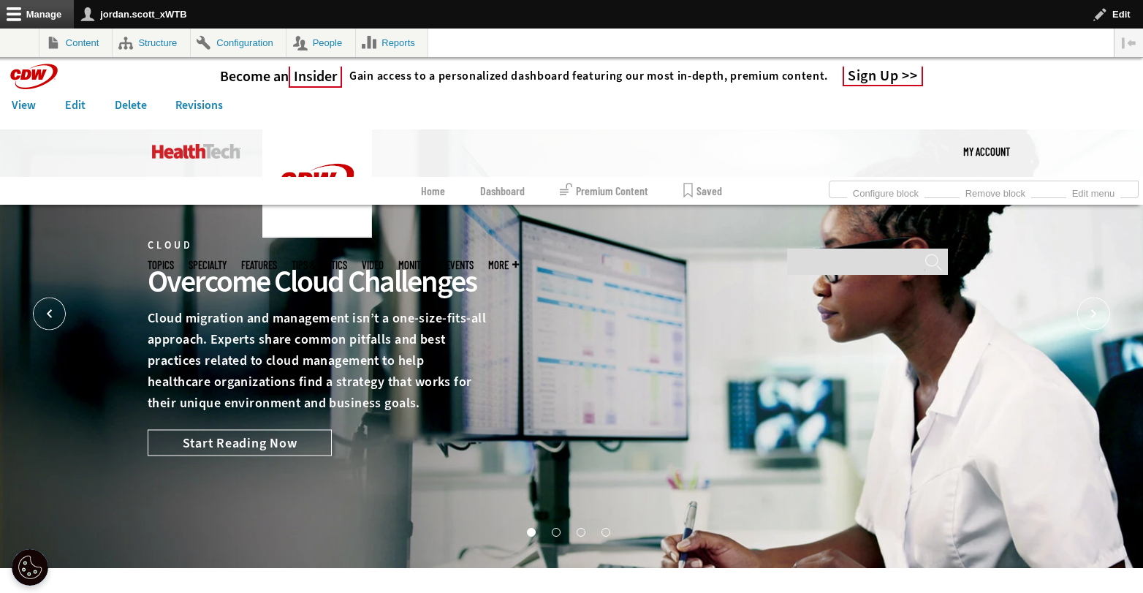  What do you see at coordinates (151, 42) in the screenshot?
I see `a: Structure` at bounding box center [151, 42].